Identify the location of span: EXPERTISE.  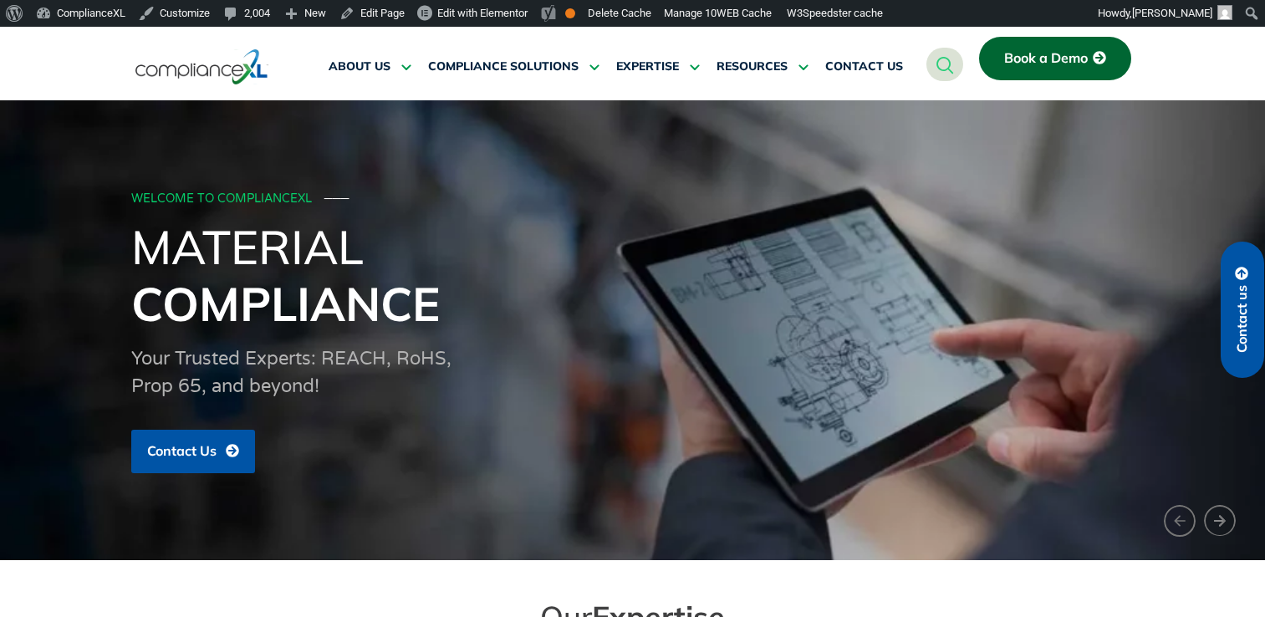
(647, 67).